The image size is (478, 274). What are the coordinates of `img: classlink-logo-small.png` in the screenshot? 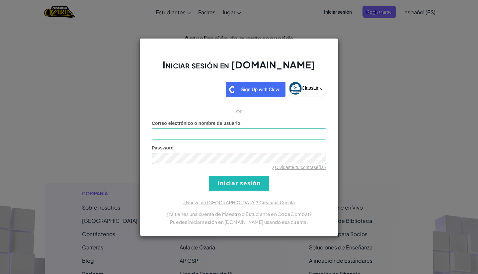 It's located at (295, 88).